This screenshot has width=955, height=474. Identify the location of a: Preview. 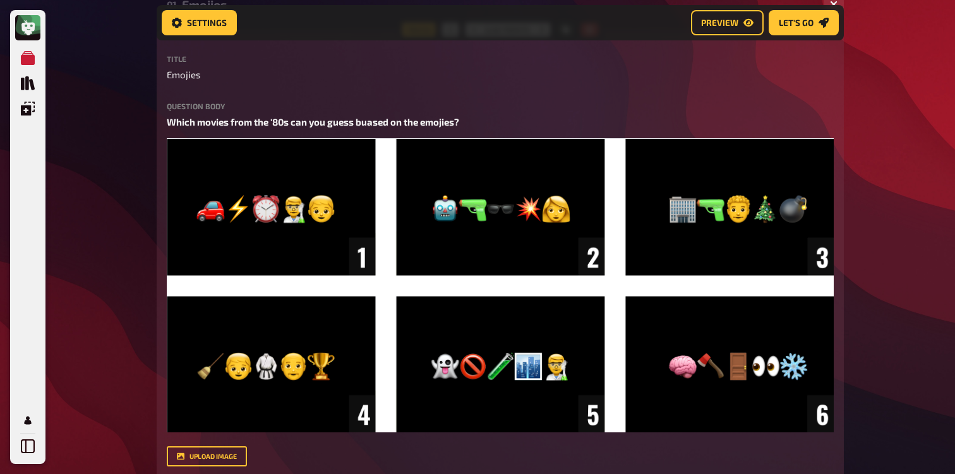
(727, 23).